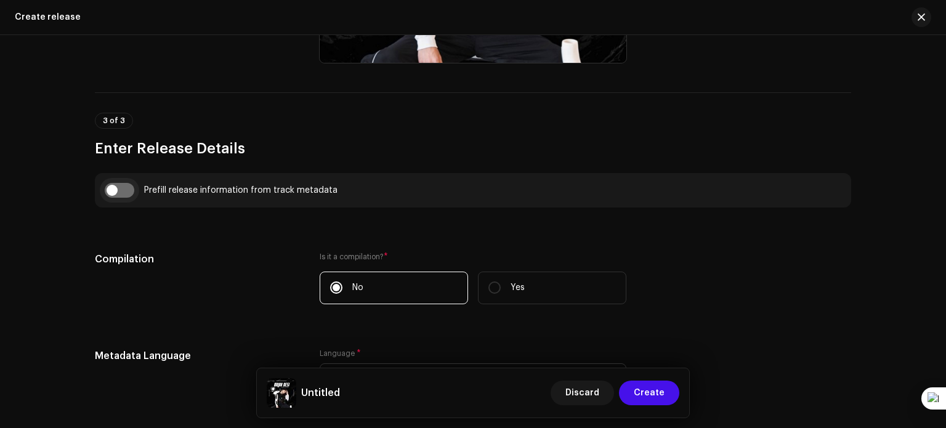  What do you see at coordinates (469, 379) in the screenshot?
I see `span: Hindi` at bounding box center [469, 379].